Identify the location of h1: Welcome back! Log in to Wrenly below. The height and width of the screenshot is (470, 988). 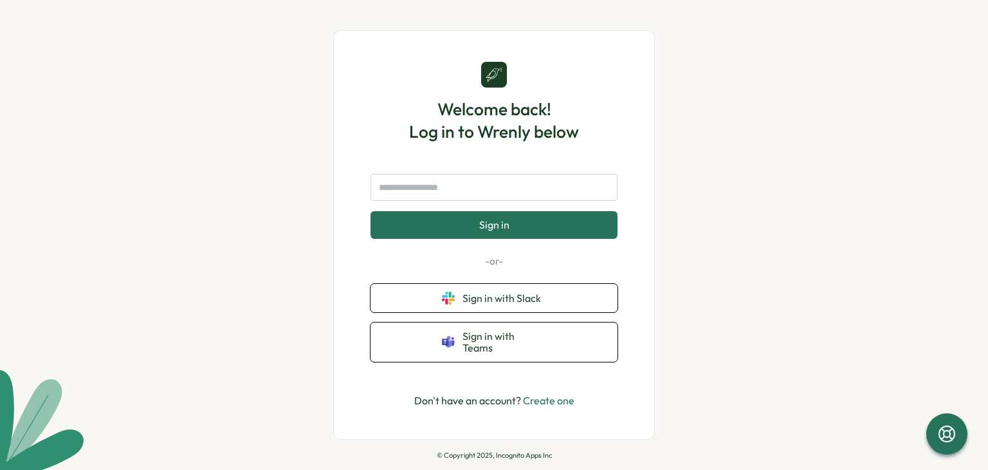
(494, 120).